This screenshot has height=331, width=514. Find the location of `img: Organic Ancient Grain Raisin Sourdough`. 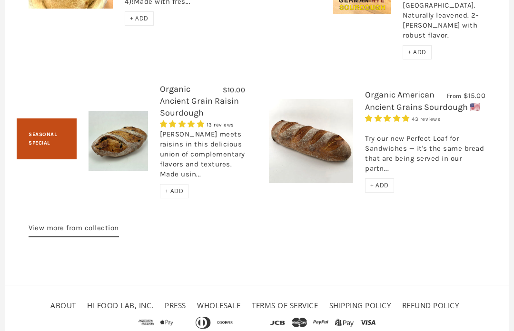

img: Organic Ancient Grain Raisin Sourdough is located at coordinates (118, 140).